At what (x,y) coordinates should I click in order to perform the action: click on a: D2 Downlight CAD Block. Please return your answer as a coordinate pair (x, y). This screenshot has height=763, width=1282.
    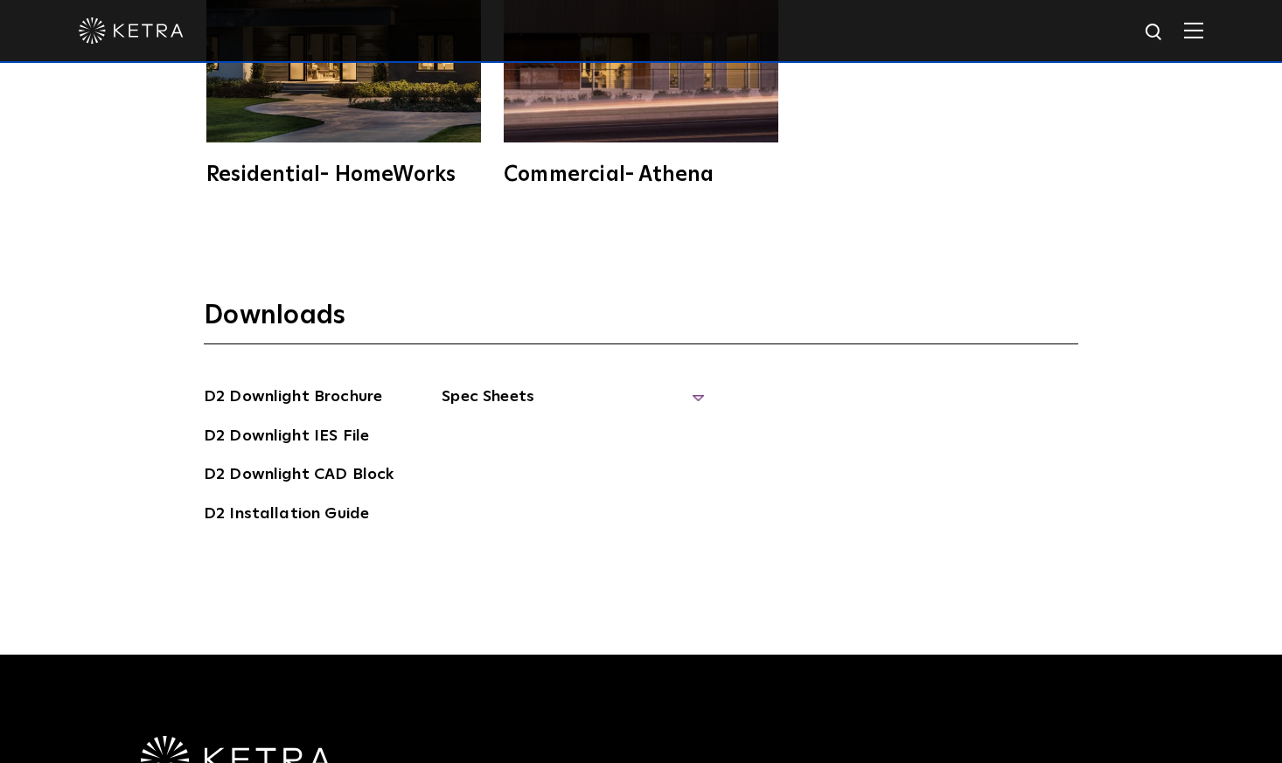
    Looking at the image, I should click on (298, 476).